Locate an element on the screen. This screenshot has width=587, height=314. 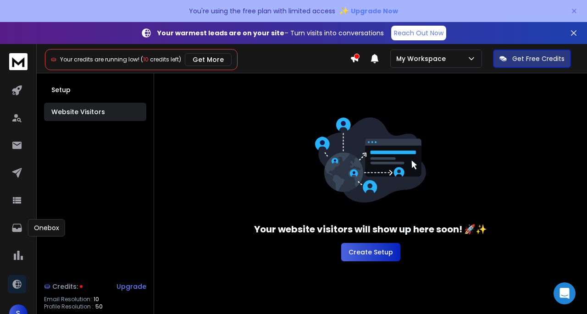
button: ✨Upgrade Now is located at coordinates (368, 11).